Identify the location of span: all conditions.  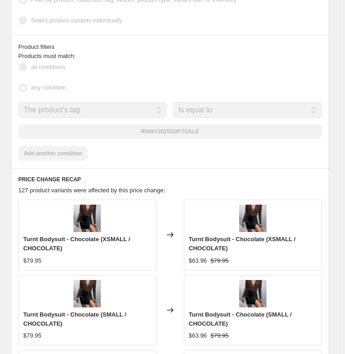
(48, 67).